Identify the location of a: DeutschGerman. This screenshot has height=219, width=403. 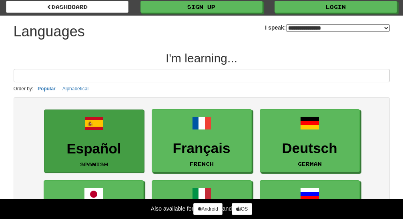
(310, 141).